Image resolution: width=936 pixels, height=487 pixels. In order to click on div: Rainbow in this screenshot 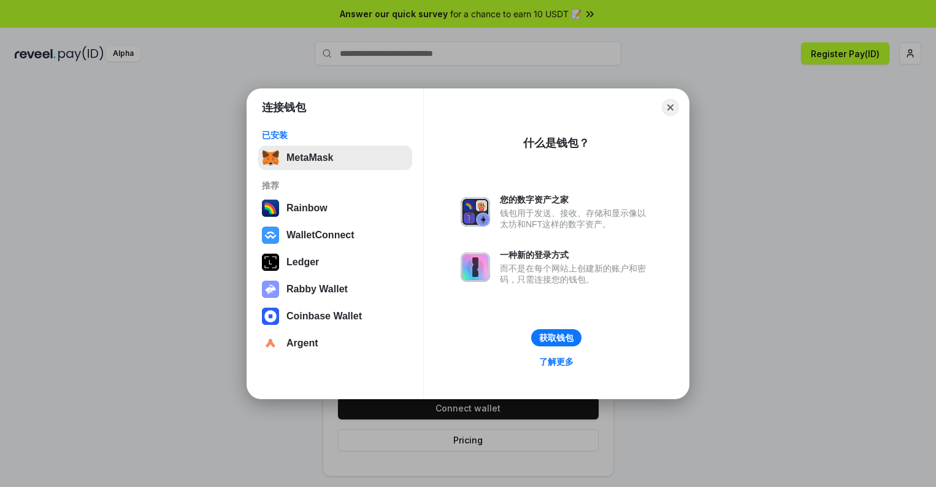, I will do `click(307, 208)`.